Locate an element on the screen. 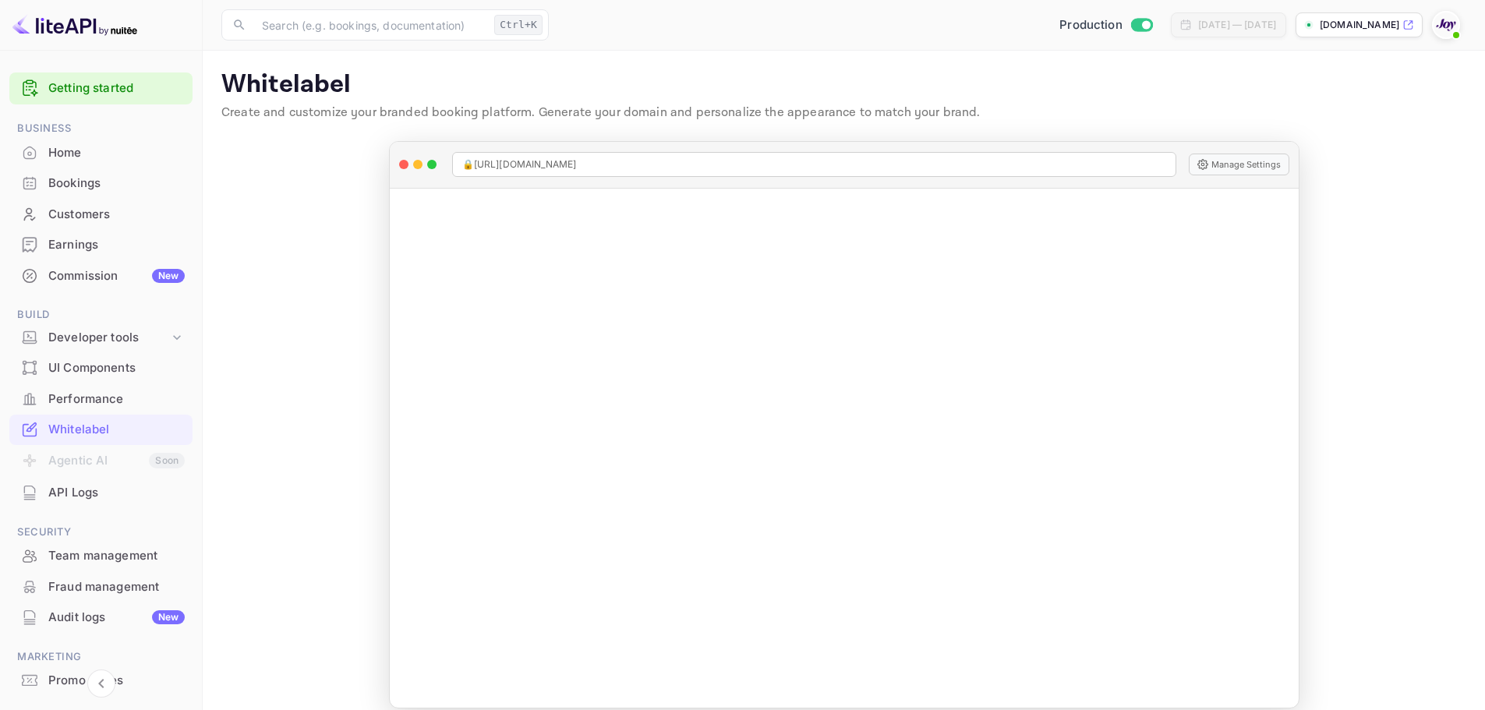 The width and height of the screenshot is (1485, 710). a: Earnings is located at coordinates (101, 244).